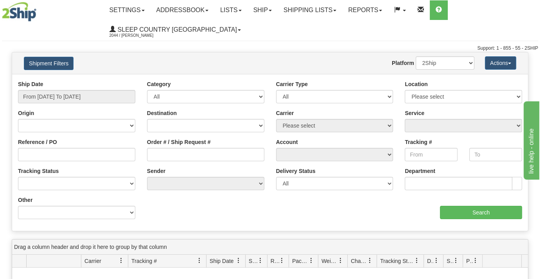  I want to click on label: Delivery Status, so click(296, 171).